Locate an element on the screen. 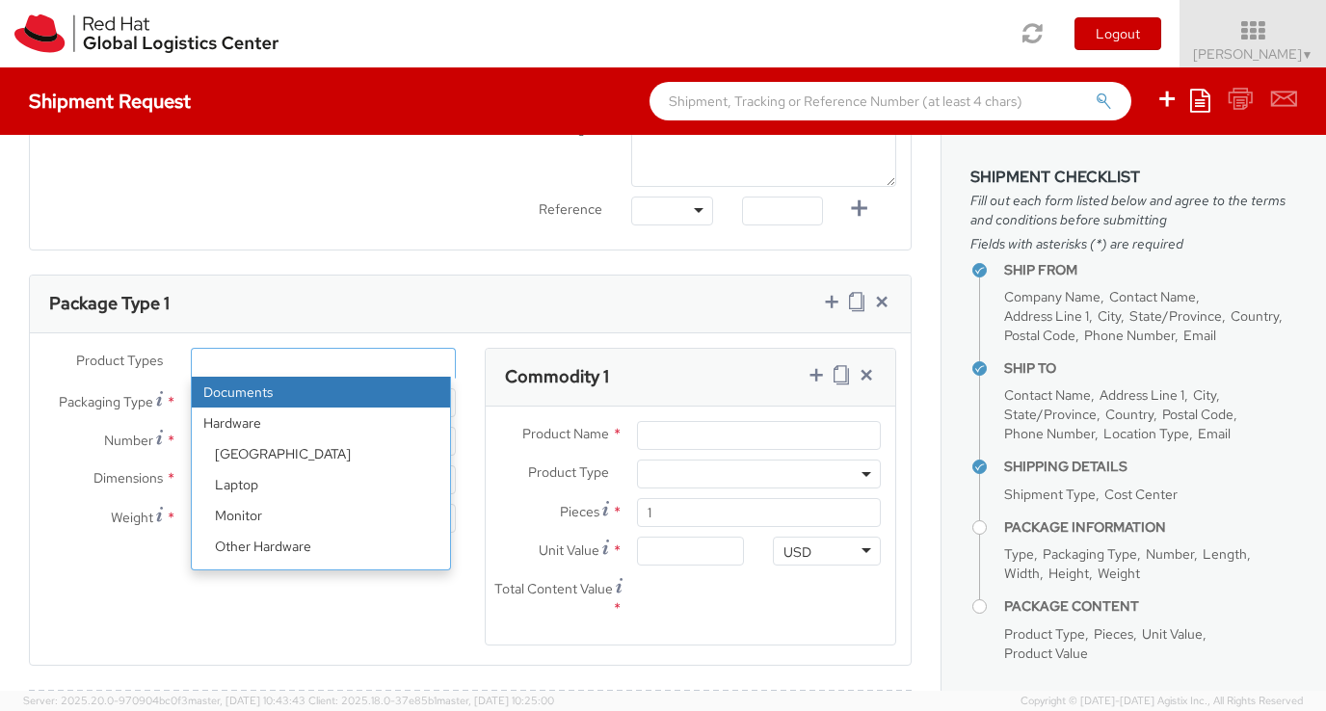  span: Shipment Type is located at coordinates (1049, 494).